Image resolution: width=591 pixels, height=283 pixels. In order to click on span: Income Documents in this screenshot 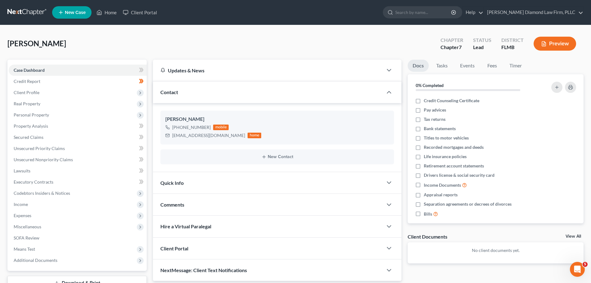, I will do `click(442, 185)`.